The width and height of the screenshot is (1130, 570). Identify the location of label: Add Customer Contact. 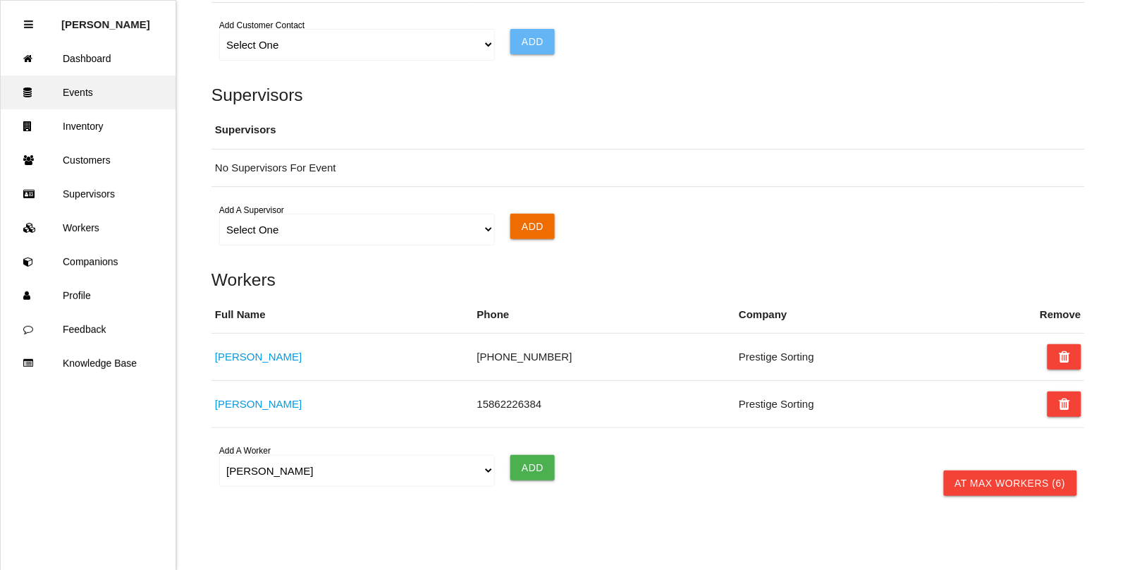
(262, 25).